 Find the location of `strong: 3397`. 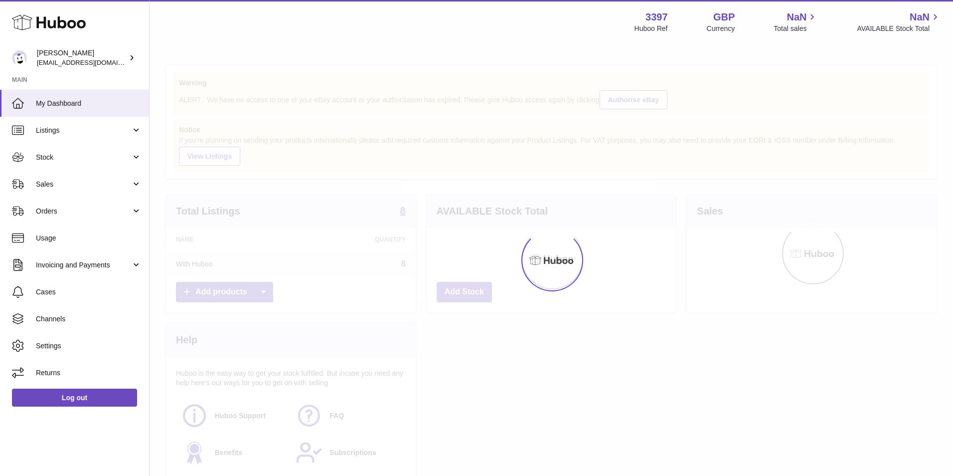

strong: 3397 is located at coordinates (656, 17).